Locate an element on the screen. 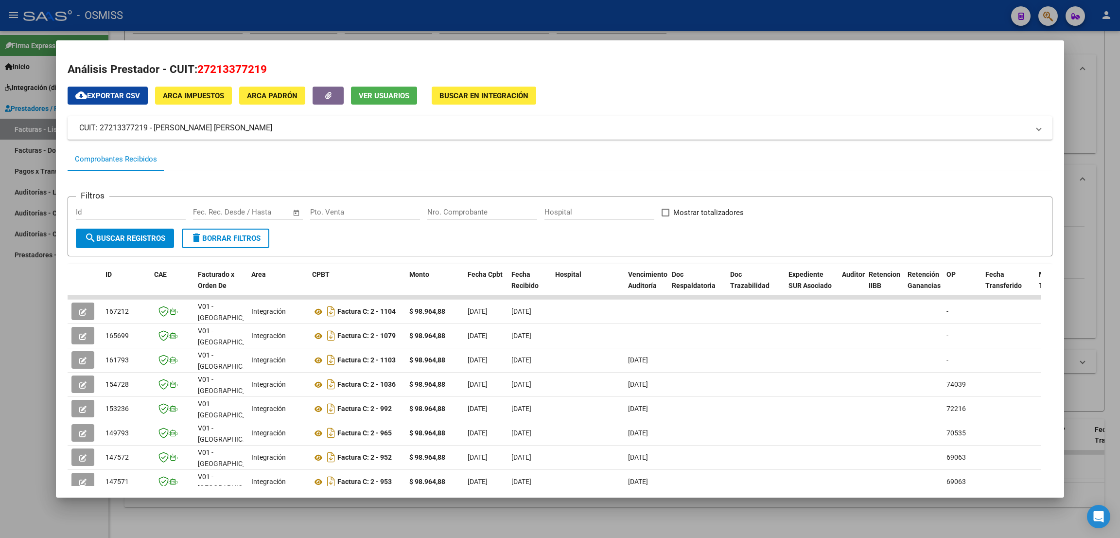  button: Borrar Filtros is located at coordinates (226, 238).